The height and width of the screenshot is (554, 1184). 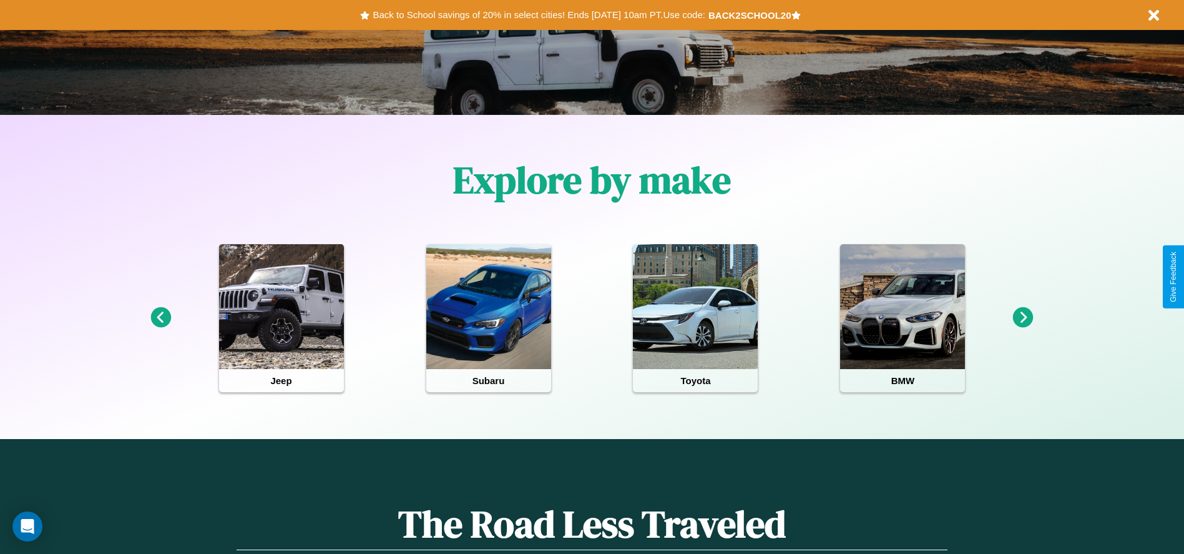 I want to click on b: BACK2SCHOOL20, so click(x=749, y=15).